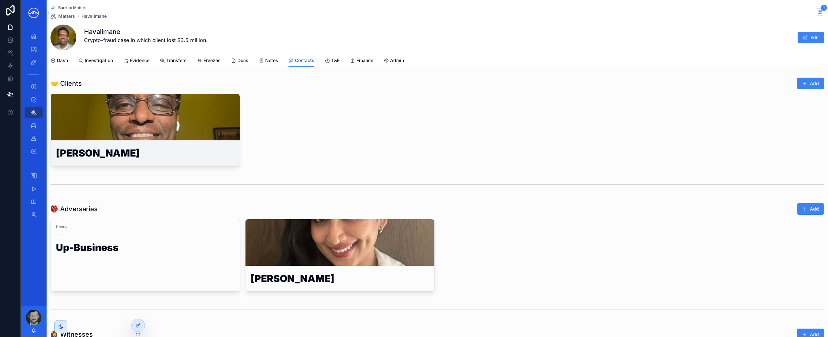 The width and height of the screenshot is (828, 337). What do you see at coordinates (332, 61) in the screenshot?
I see `a: T&E` at bounding box center [332, 61].